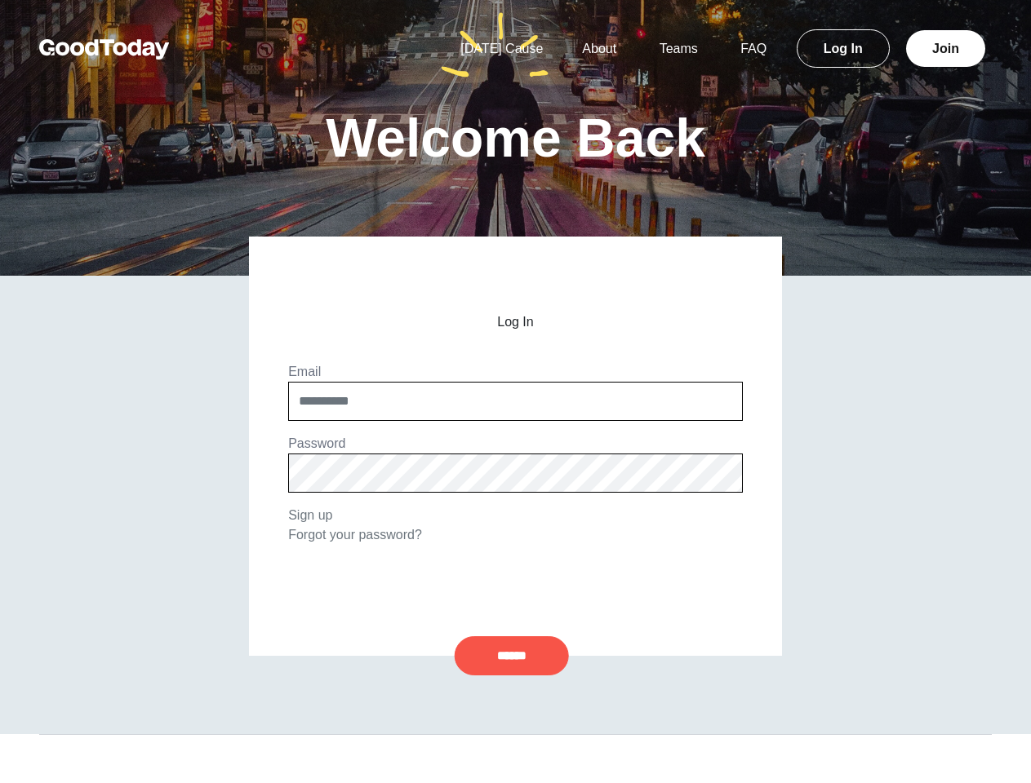 This screenshot has width=1031, height=783. Describe the element at coordinates (945, 48) in the screenshot. I see `a: Join` at that location.